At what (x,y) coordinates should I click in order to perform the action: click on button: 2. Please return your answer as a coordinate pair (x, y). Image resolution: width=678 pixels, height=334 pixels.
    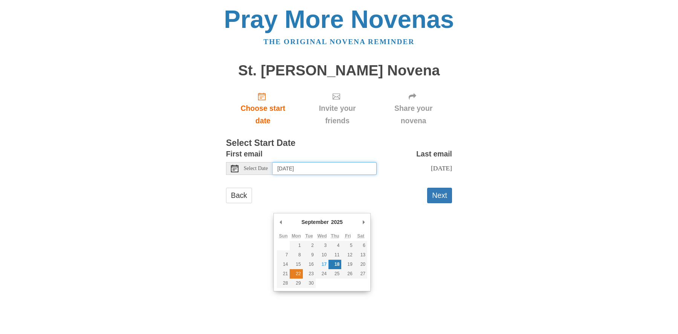
    Looking at the image, I should click on (309, 245).